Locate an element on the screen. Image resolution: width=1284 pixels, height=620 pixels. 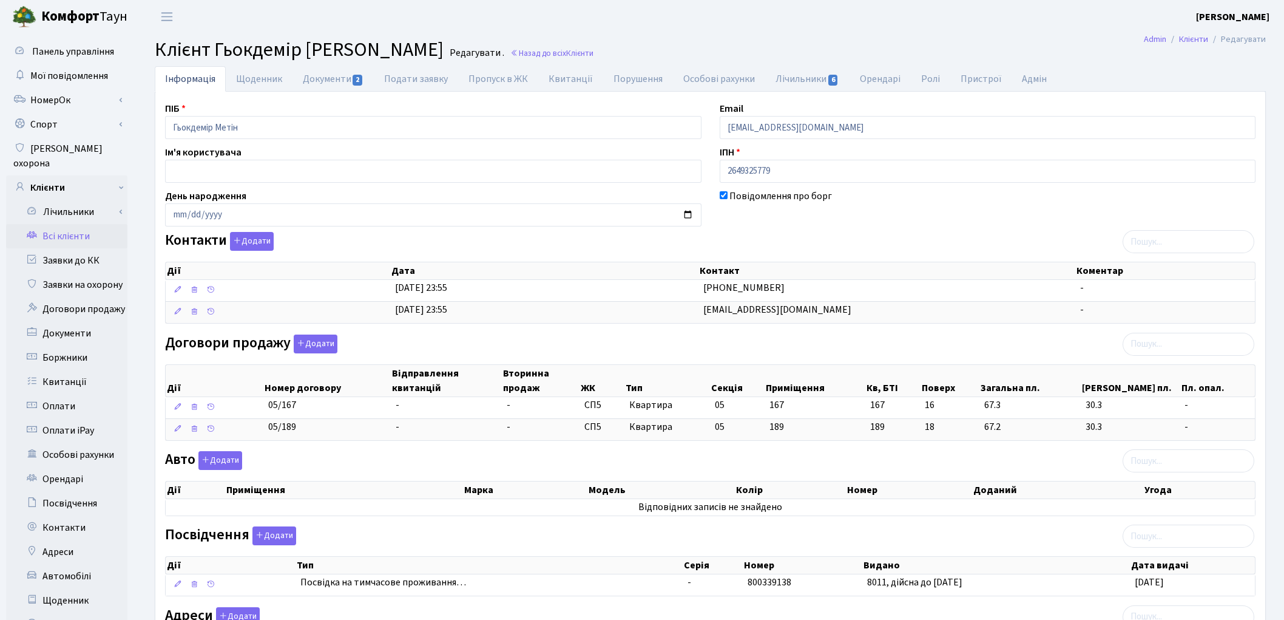
a: Заявки до КК is located at coordinates (67, 260).